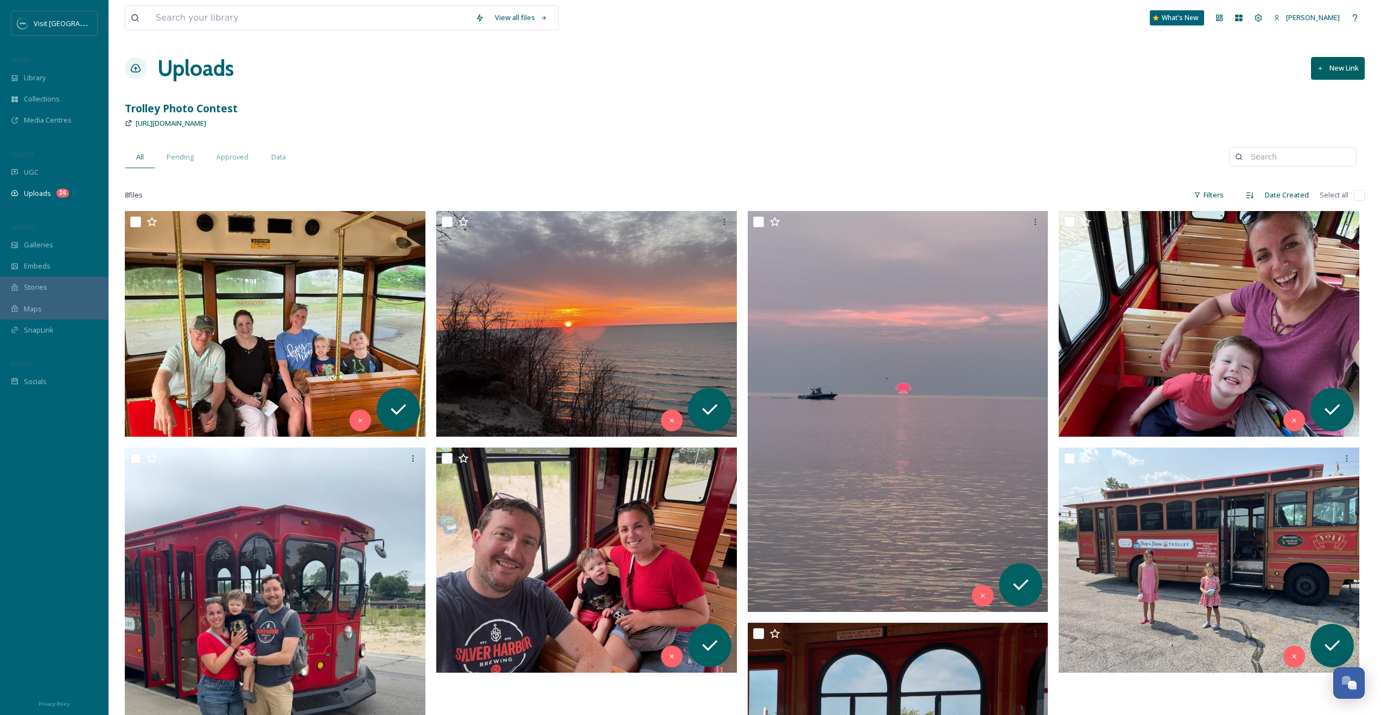  What do you see at coordinates (587, 324) in the screenshot?
I see `img: ext_1756034797.900646_Anneritt227@gmail.com-IMG_7036.jpeg` at bounding box center [587, 324].